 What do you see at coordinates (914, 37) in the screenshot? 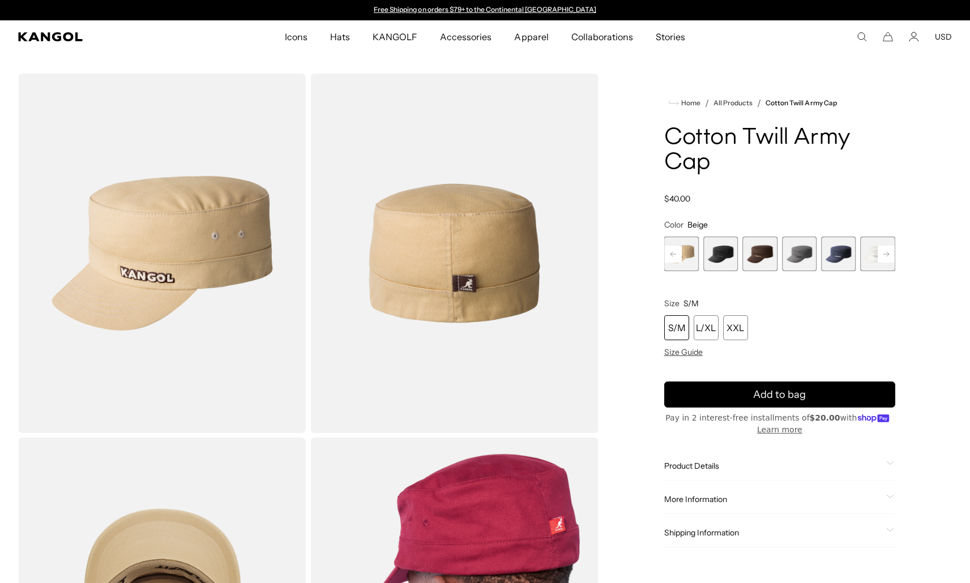
I see `a: Account` at bounding box center [914, 37].